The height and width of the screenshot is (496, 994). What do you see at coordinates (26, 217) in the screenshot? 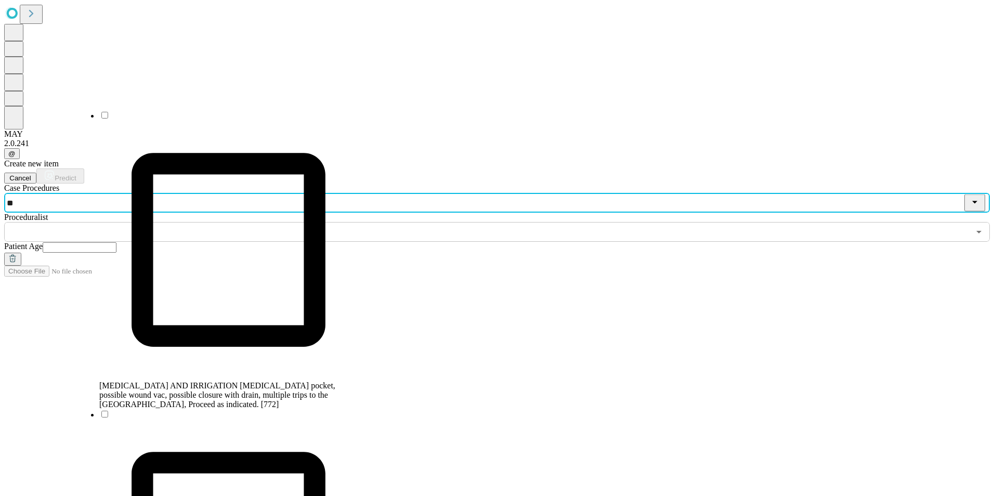
I see `span: Proceduralist` at bounding box center [26, 217].